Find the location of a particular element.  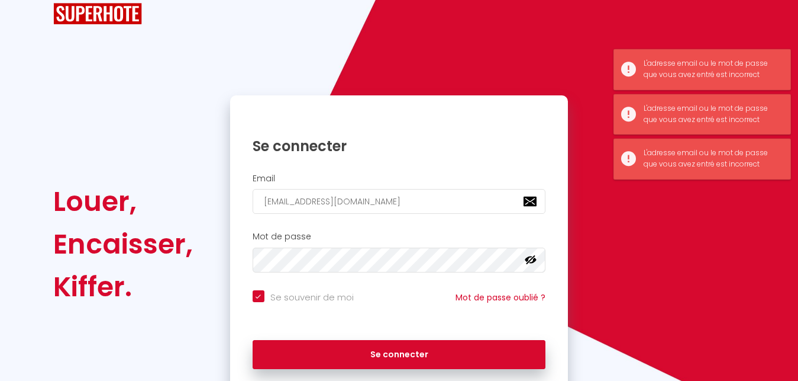

h2: Mot de passe is located at coordinates (400, 236).